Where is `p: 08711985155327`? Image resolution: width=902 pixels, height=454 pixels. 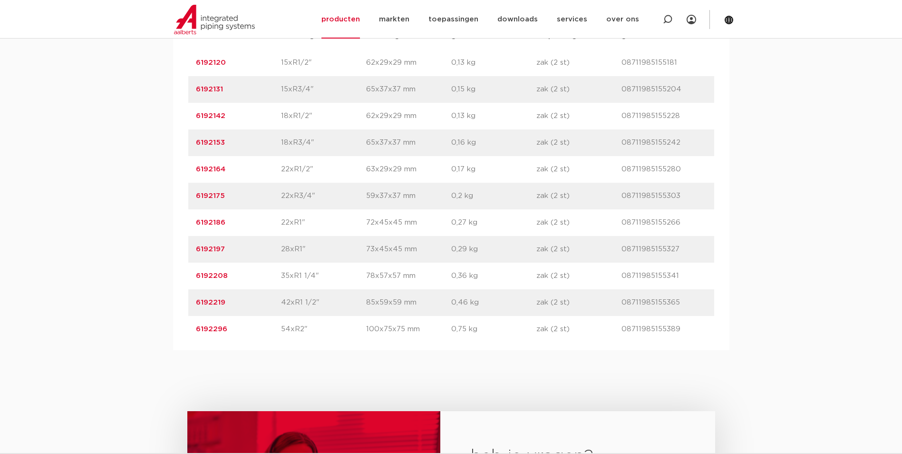 p: 08711985155327 is located at coordinates (664, 249).